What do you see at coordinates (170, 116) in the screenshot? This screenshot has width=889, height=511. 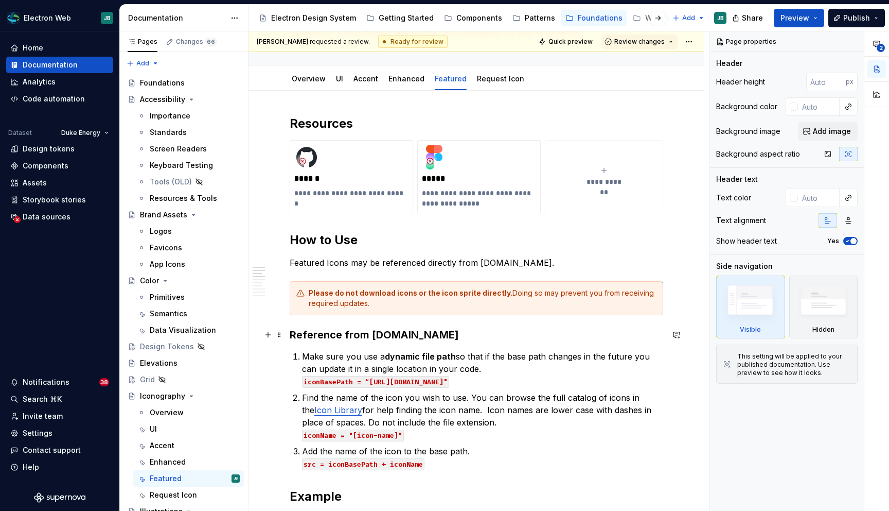 I see `div: Importance` at bounding box center [170, 116].